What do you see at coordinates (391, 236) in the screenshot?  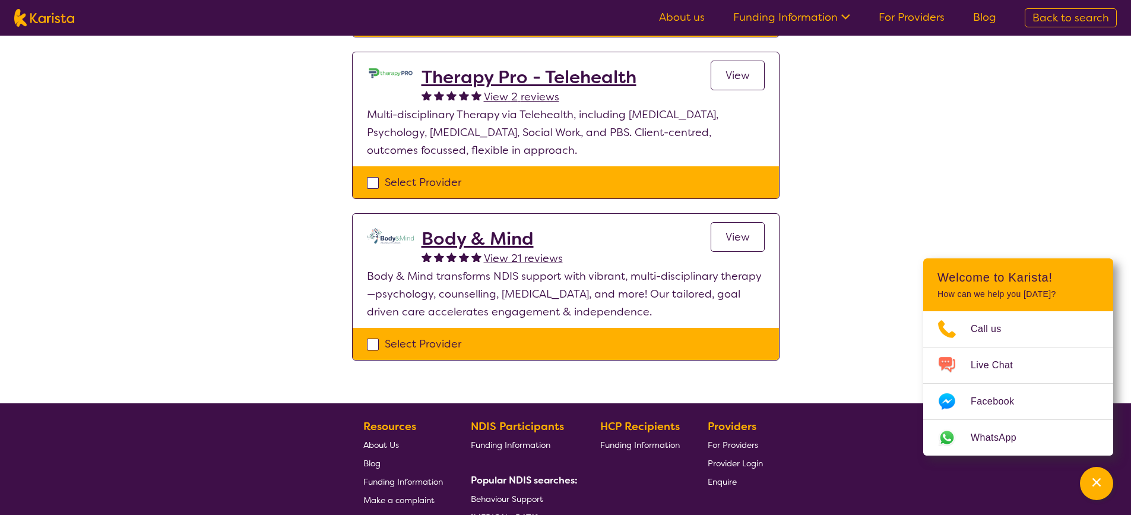 I see `img: qmpolprhjdhzpcuekzqg.svg` at bounding box center [391, 236].